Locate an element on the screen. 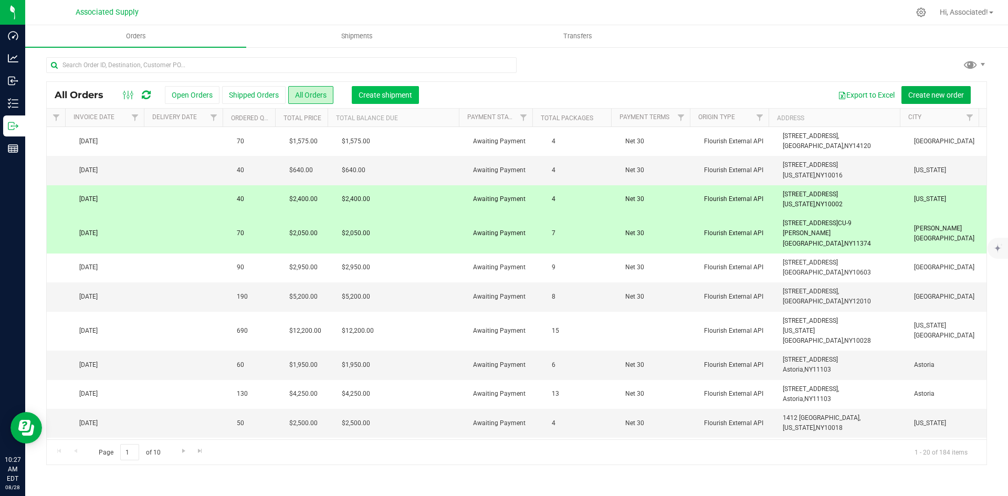 Image resolution: width=1008 pixels, height=496 pixels. p: 08/28 is located at coordinates (13, 487).